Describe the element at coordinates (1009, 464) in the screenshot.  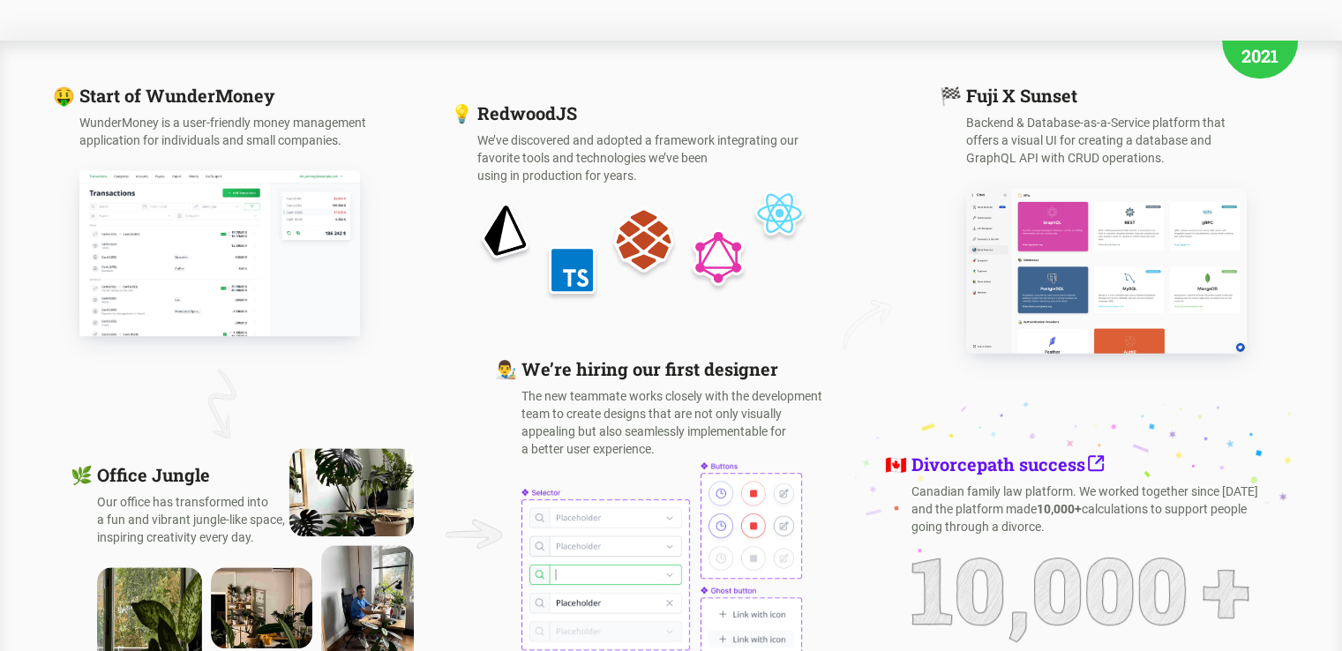
I see `a: Divorcepath success` at that location.